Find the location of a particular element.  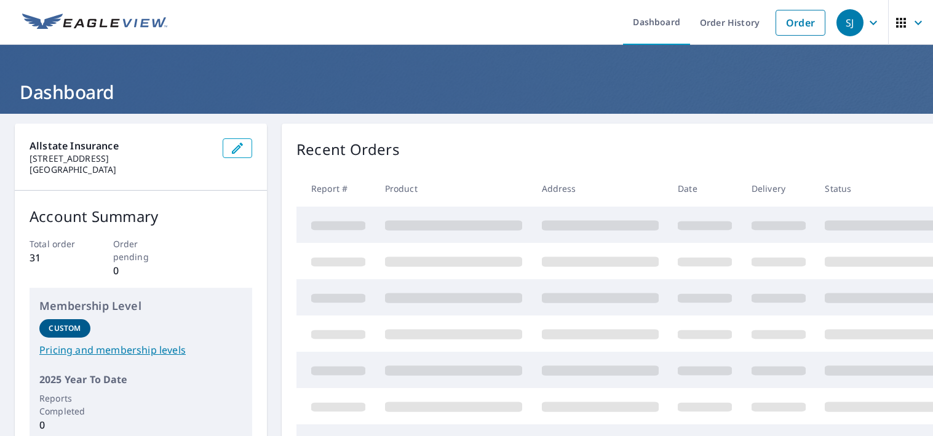

p: 31 is located at coordinates (57, 258).